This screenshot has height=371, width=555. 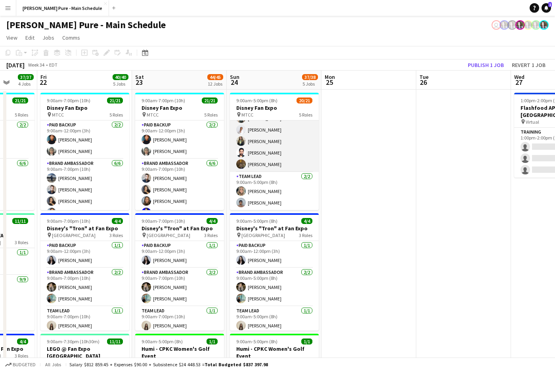 I want to click on app-user-avatar: Leticia Fayzano, so click(x=496, y=25).